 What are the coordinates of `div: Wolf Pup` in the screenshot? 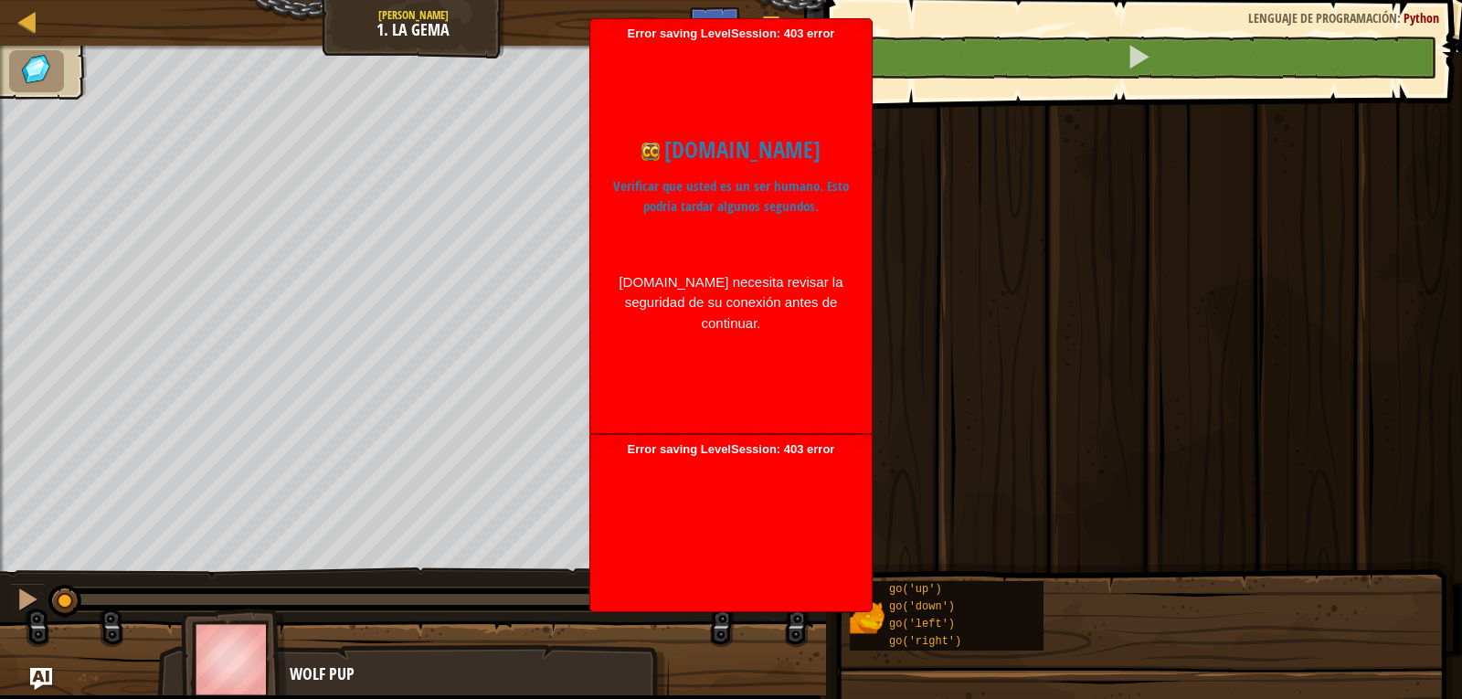 It's located at (470, 674).